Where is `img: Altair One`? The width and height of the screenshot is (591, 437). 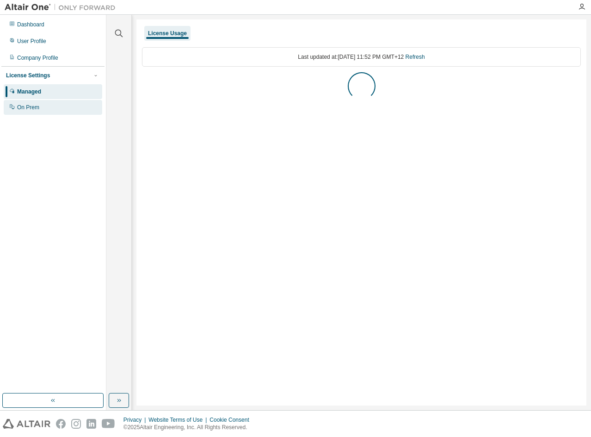
img: Altair One is located at coordinates (62, 7).